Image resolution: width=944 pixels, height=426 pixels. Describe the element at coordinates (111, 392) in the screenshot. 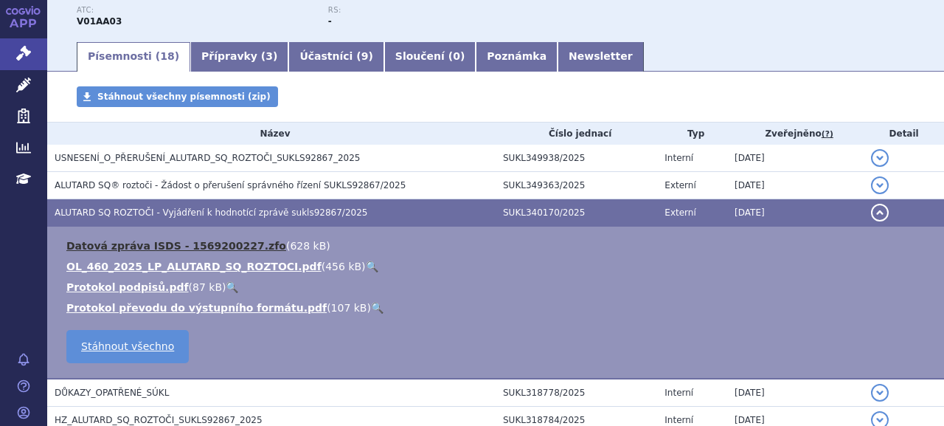

I see `span: DŮKAZY_OPATŘENÉ_SÚKL` at that location.